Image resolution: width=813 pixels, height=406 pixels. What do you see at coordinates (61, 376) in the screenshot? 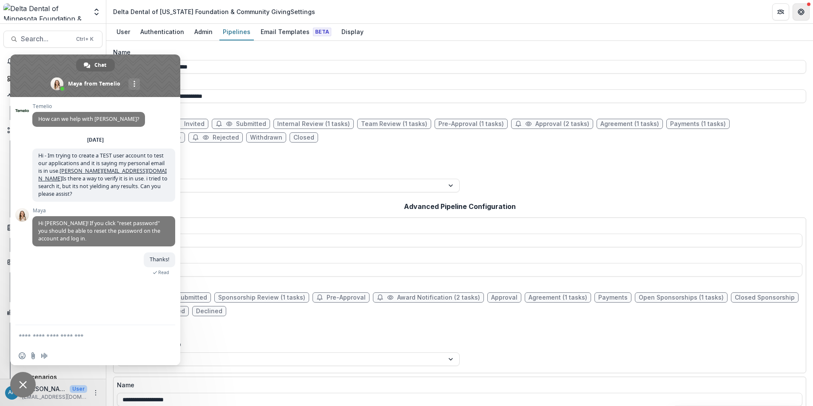
I see `div: Scenarios` at bounding box center [61, 376].